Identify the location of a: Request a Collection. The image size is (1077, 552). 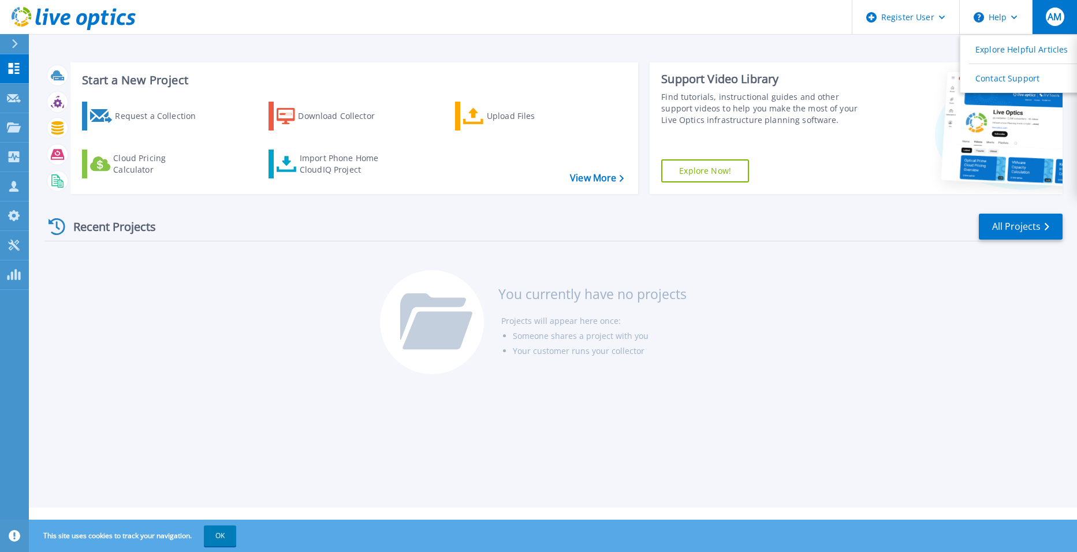
(146, 116).